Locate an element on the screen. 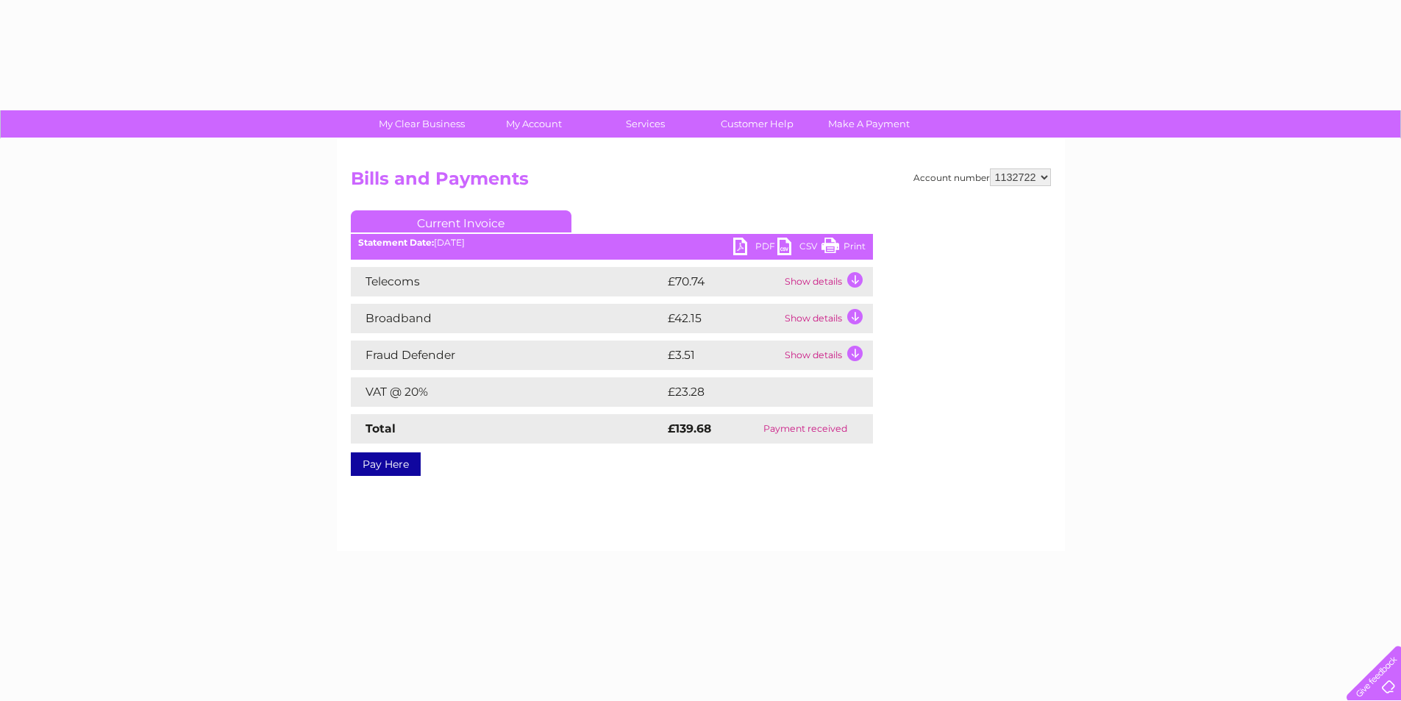  strong: £139.68 is located at coordinates (689, 428).